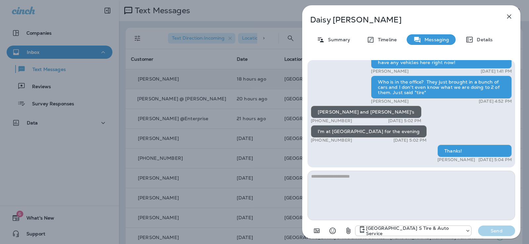 The height and width of the screenshot is (244, 529). What do you see at coordinates (441, 87) in the screenshot?
I see `div: Who is in the office? They just brought in a bunch of cars and I don't even know what we are doin...` at bounding box center [441, 87].